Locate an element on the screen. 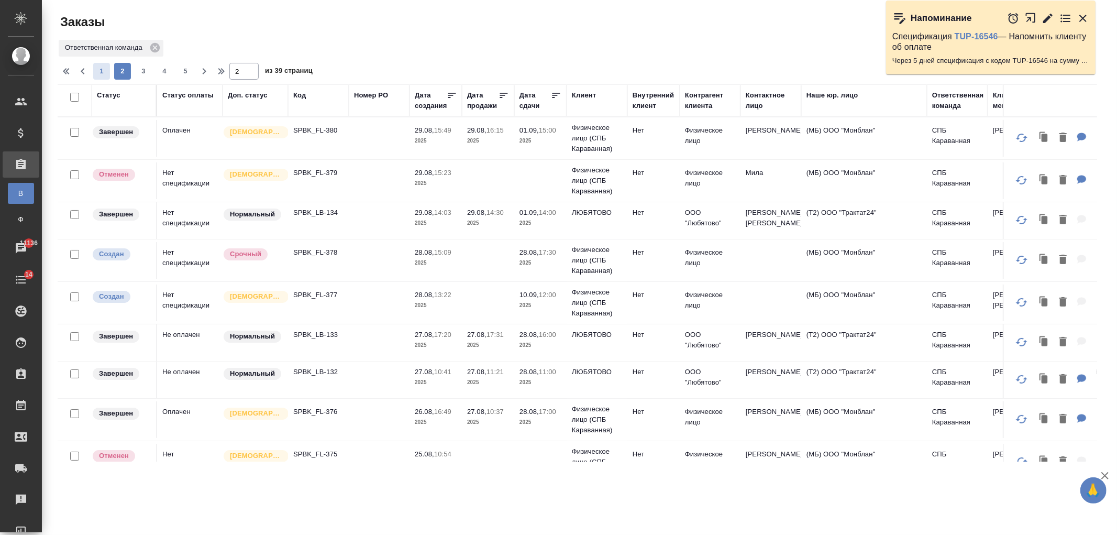  span: из 39 страниц is located at coordinates (288, 72).